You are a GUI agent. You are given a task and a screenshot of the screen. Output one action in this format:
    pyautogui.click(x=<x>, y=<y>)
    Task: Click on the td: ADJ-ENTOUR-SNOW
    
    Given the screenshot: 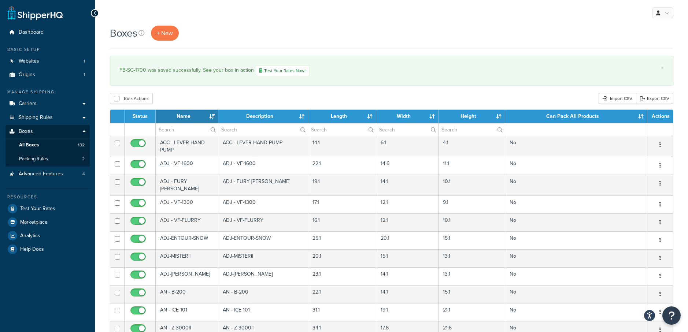 What is the action you would take?
    pyautogui.click(x=263, y=240)
    